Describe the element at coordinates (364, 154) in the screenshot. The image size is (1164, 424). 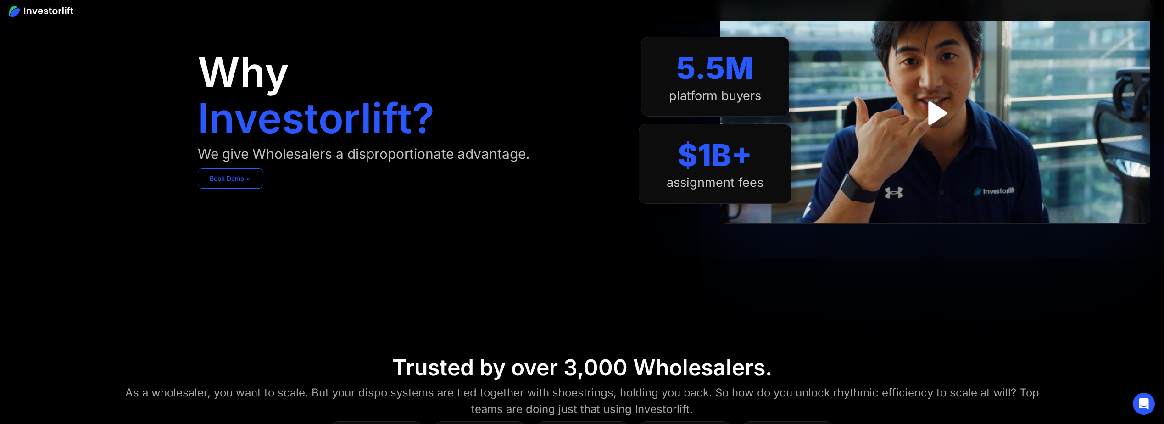
I see `div: We give Wholesalers a disproportionate advantage.` at that location.